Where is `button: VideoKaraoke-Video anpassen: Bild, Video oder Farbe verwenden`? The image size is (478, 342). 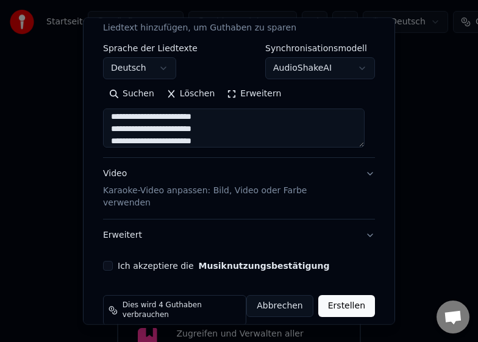 button: VideoKaraoke-Video anpassen: Bild, Video oder Farbe verwenden is located at coordinates (239, 188).